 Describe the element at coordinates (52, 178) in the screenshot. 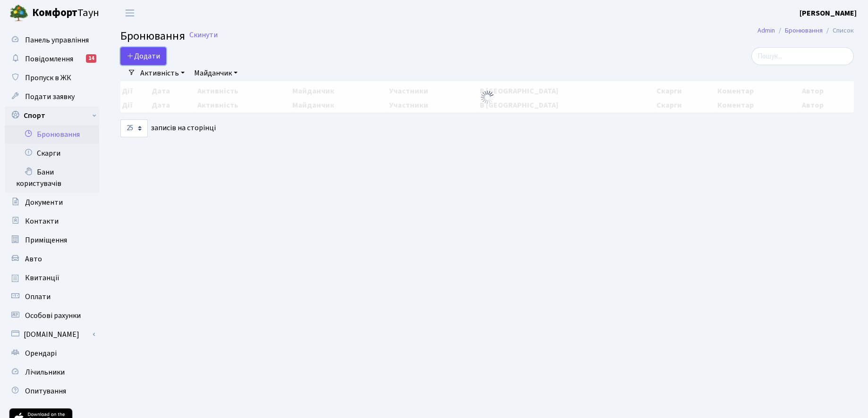

I see `a: Бани користувачів` at that location.